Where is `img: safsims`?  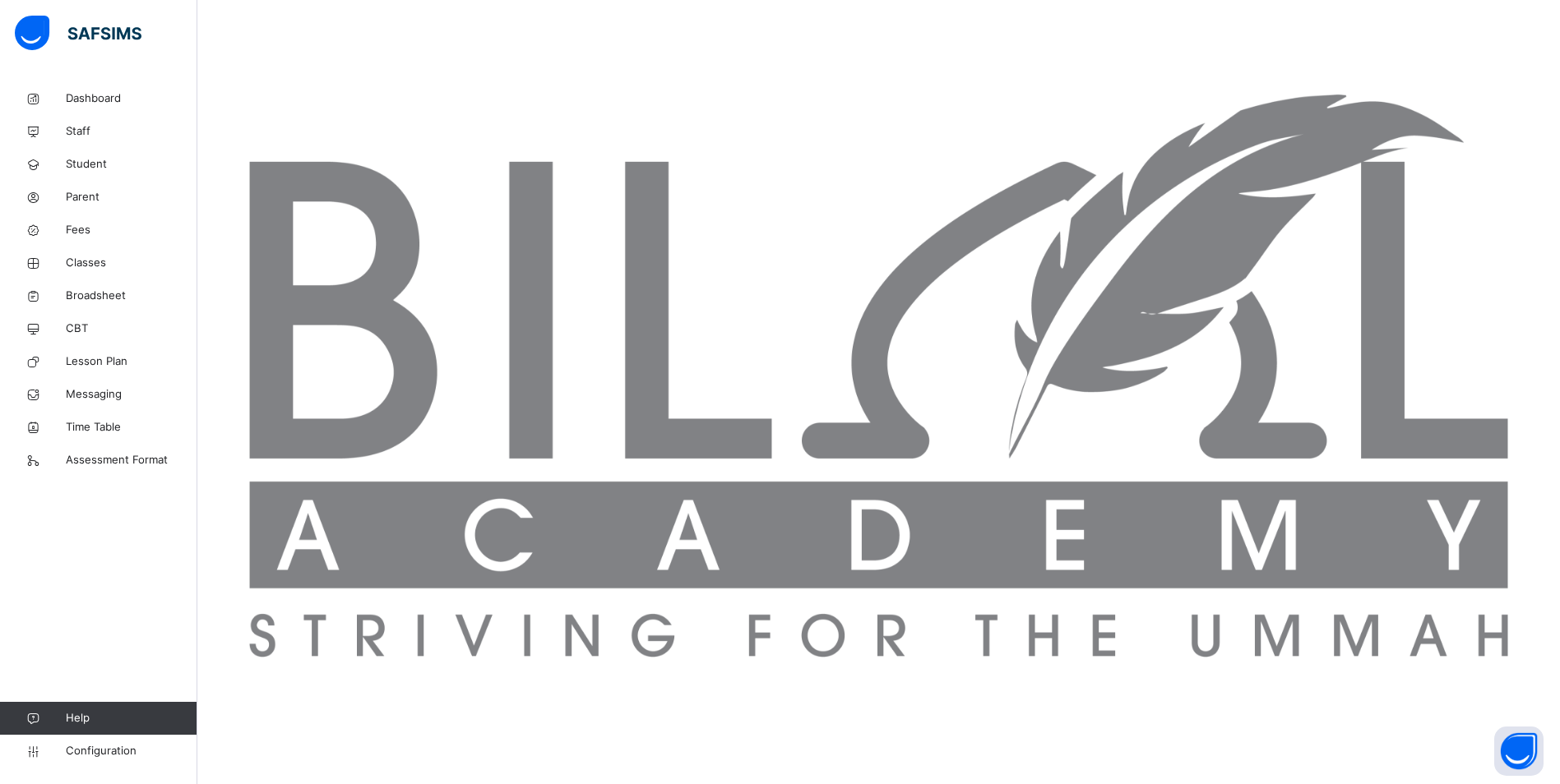 img: safsims is located at coordinates (78, 33).